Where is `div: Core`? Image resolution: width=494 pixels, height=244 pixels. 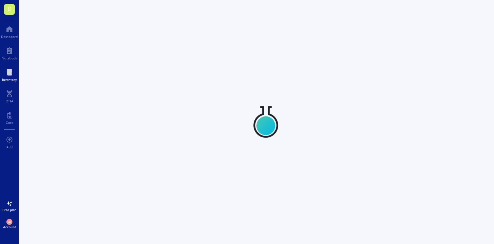 div: Core is located at coordinates (9, 123).